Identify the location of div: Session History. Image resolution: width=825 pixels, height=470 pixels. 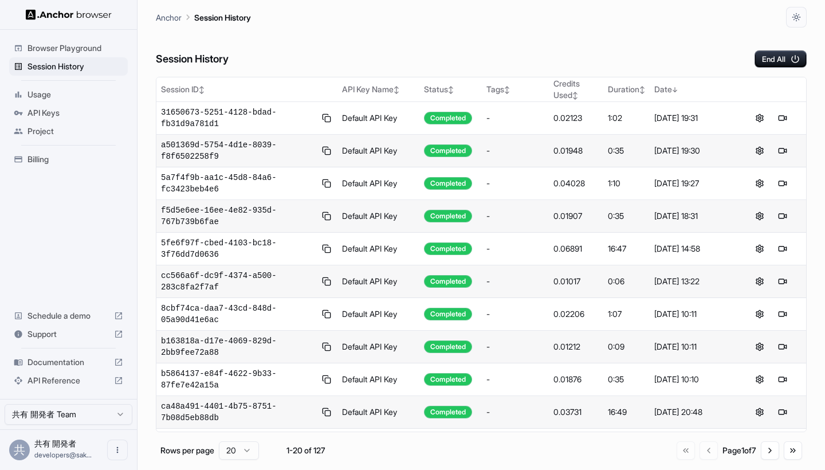
(68, 66).